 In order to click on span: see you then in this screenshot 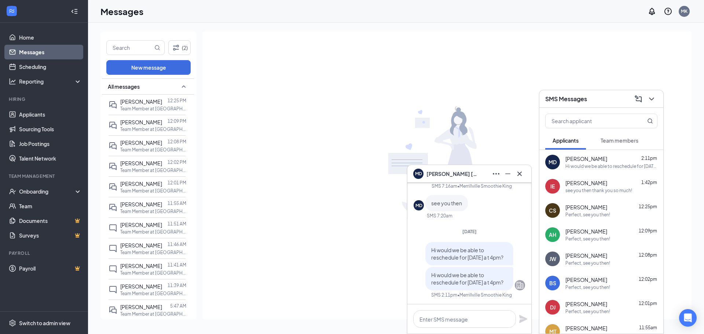, I will do `click(446, 203)`.